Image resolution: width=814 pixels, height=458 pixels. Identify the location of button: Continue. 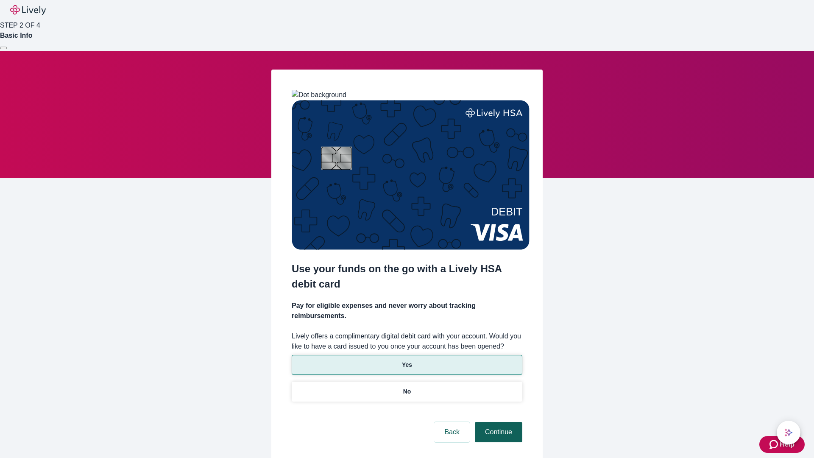
(498, 432).